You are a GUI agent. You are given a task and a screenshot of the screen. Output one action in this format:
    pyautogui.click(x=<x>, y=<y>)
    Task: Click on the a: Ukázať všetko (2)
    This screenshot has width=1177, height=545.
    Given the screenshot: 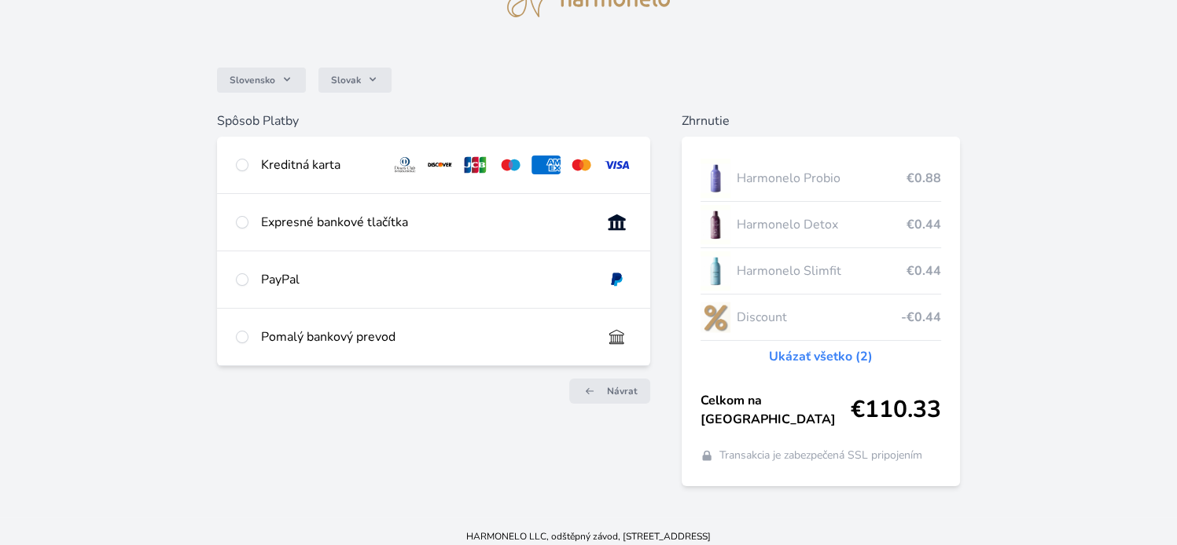 What is the action you would take?
    pyautogui.click(x=821, y=357)
    